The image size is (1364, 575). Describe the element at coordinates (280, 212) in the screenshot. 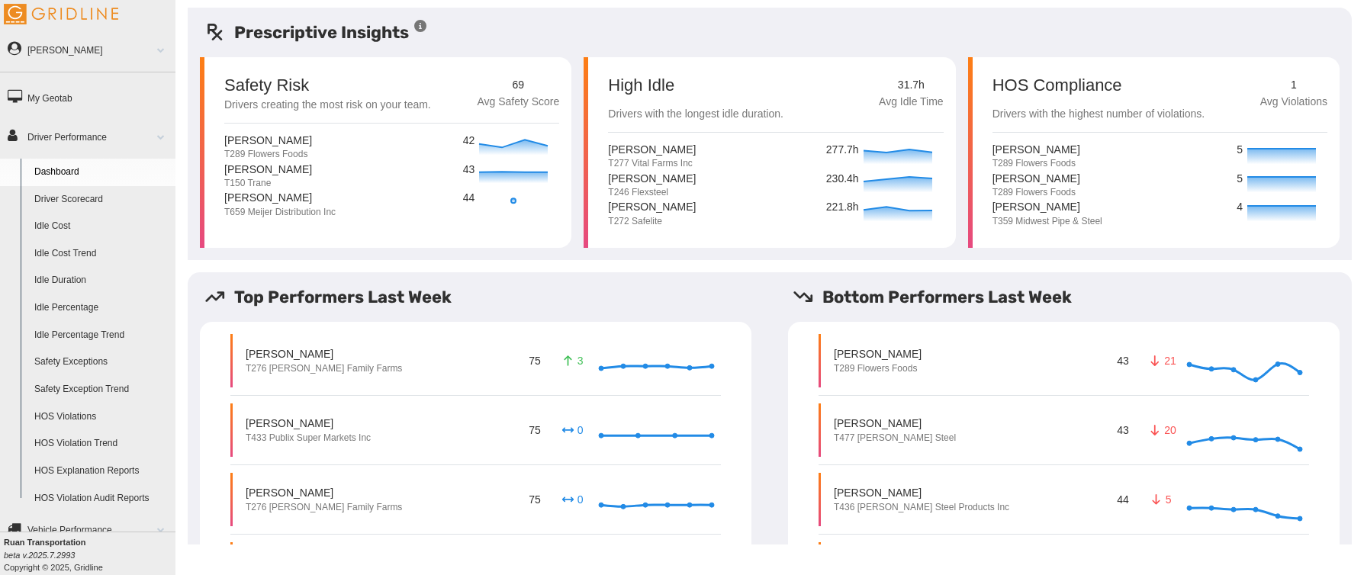

I see `p: T659 Meijer Distribution Inc` at that location.